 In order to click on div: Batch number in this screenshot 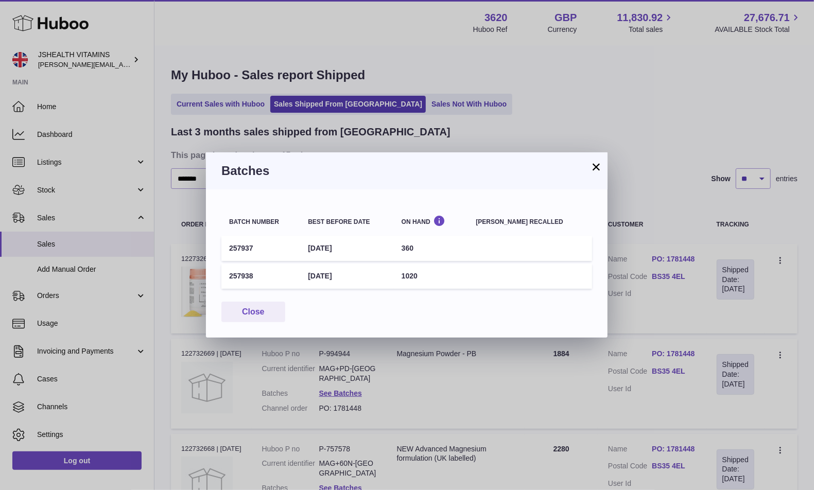, I will do `click(261, 222)`.